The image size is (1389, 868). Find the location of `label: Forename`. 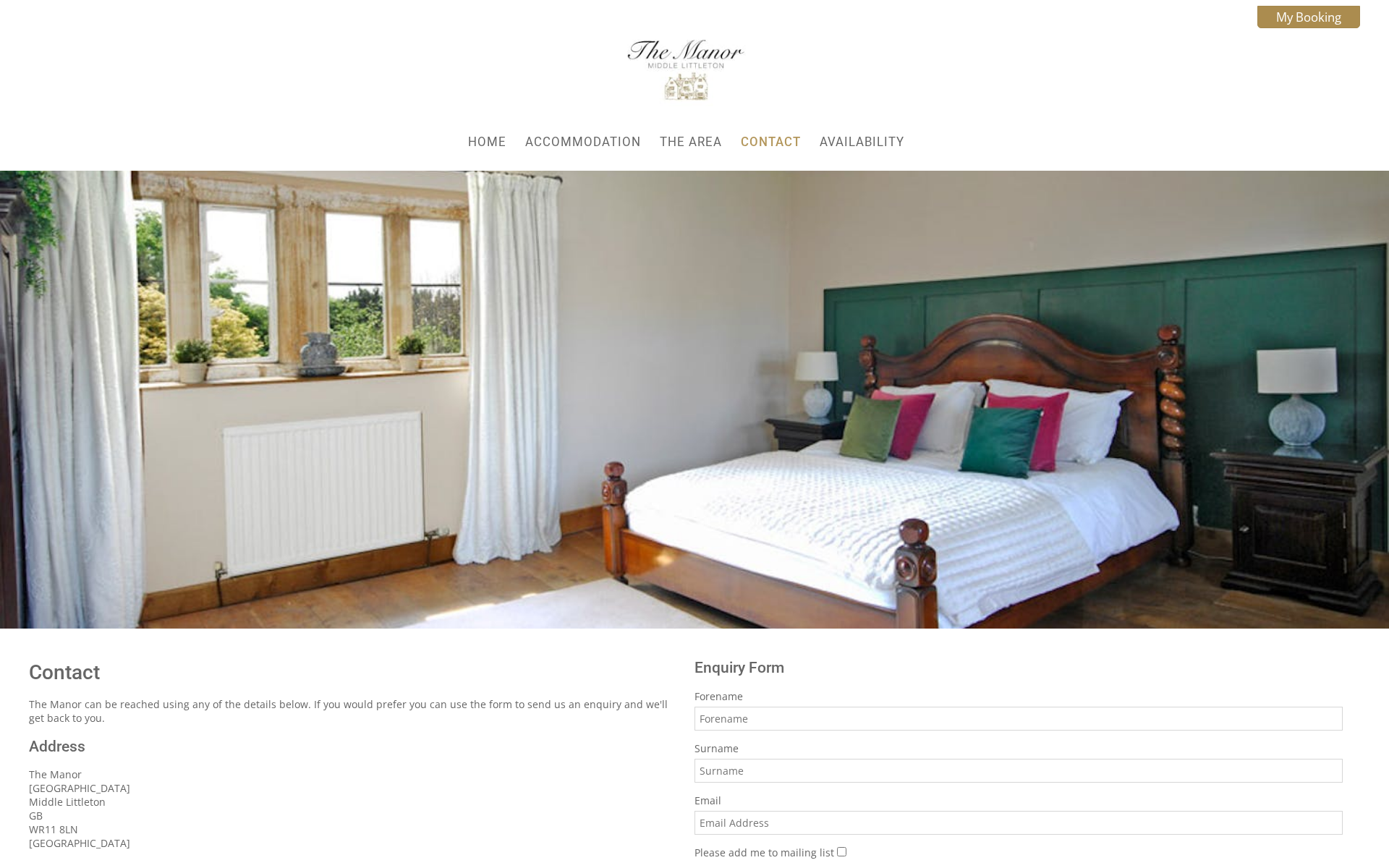

label: Forename is located at coordinates (1018, 696).